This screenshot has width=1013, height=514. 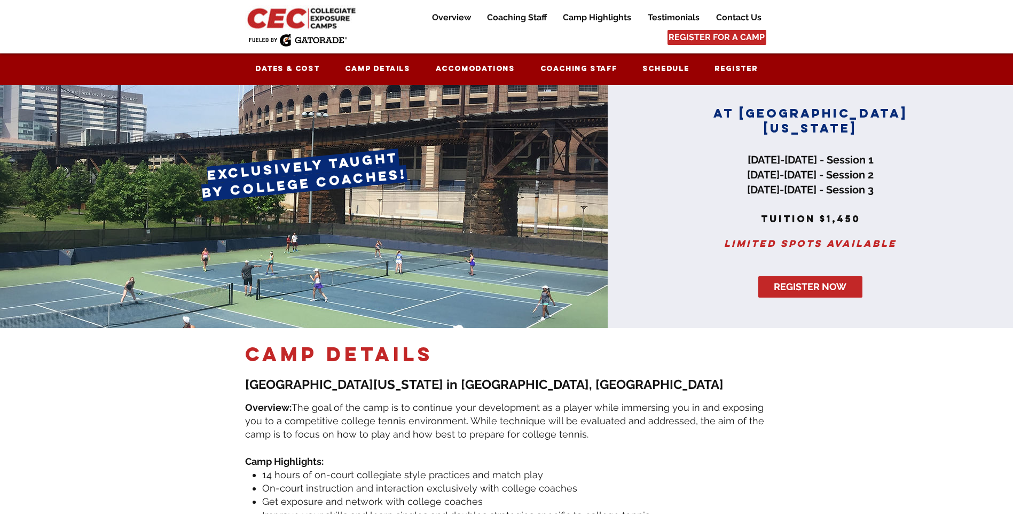 What do you see at coordinates (372, 501) in the screenshot?
I see `span: Get exposure and network with college coaches` at bounding box center [372, 501].